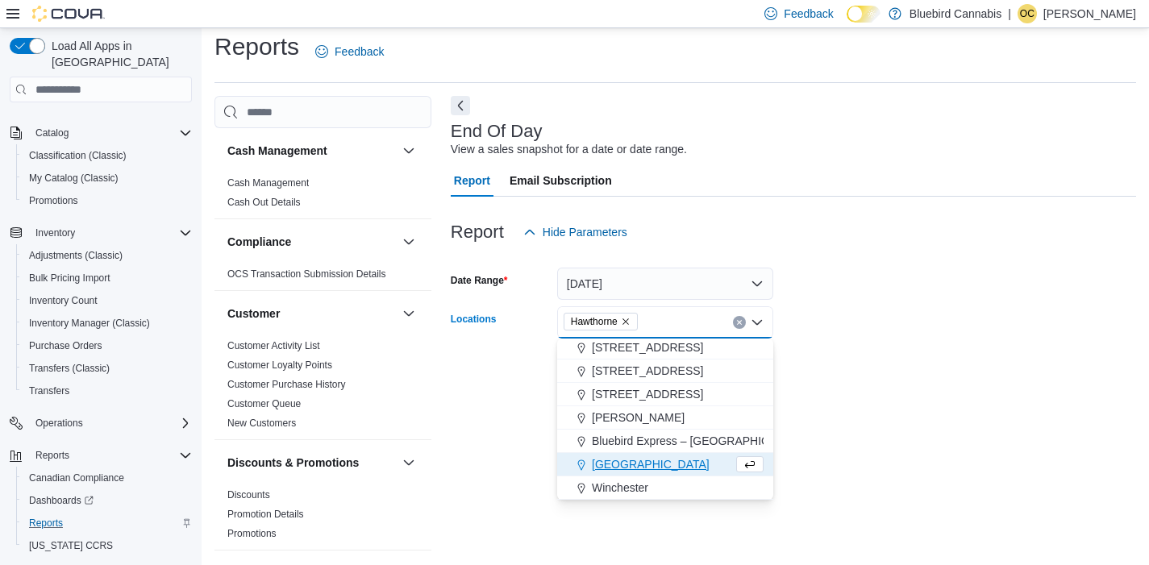  I want to click on input: Dark Mode, so click(864, 14).